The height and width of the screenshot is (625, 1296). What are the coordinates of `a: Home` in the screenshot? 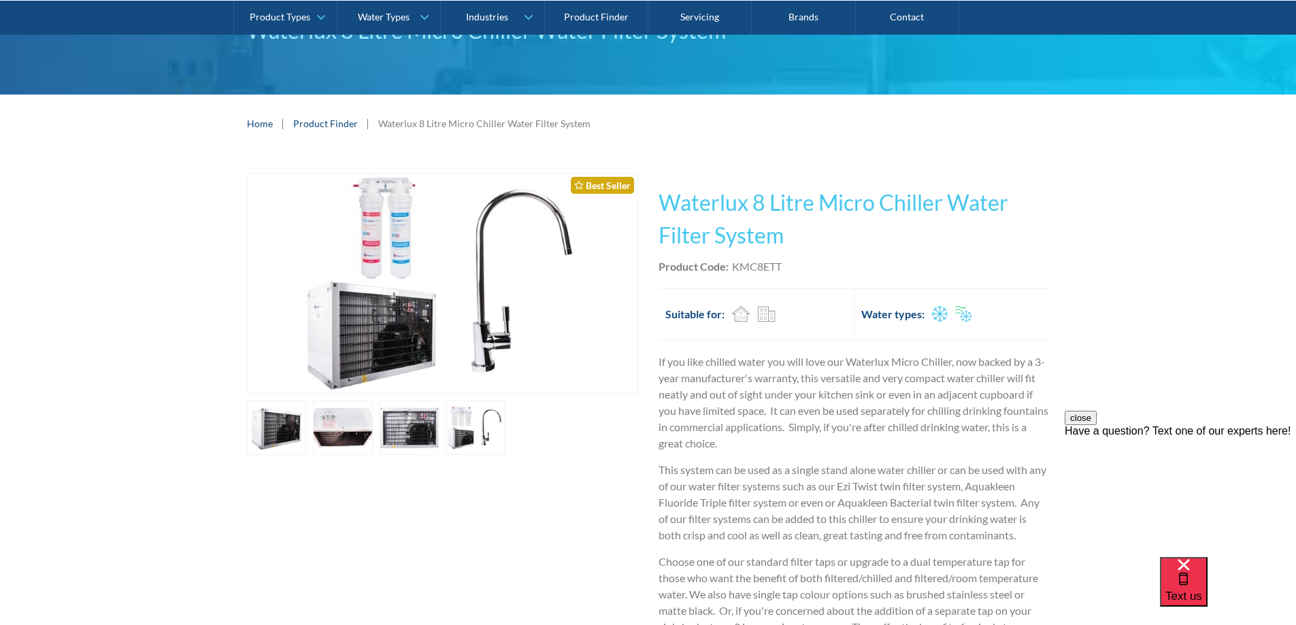 It's located at (260, 123).